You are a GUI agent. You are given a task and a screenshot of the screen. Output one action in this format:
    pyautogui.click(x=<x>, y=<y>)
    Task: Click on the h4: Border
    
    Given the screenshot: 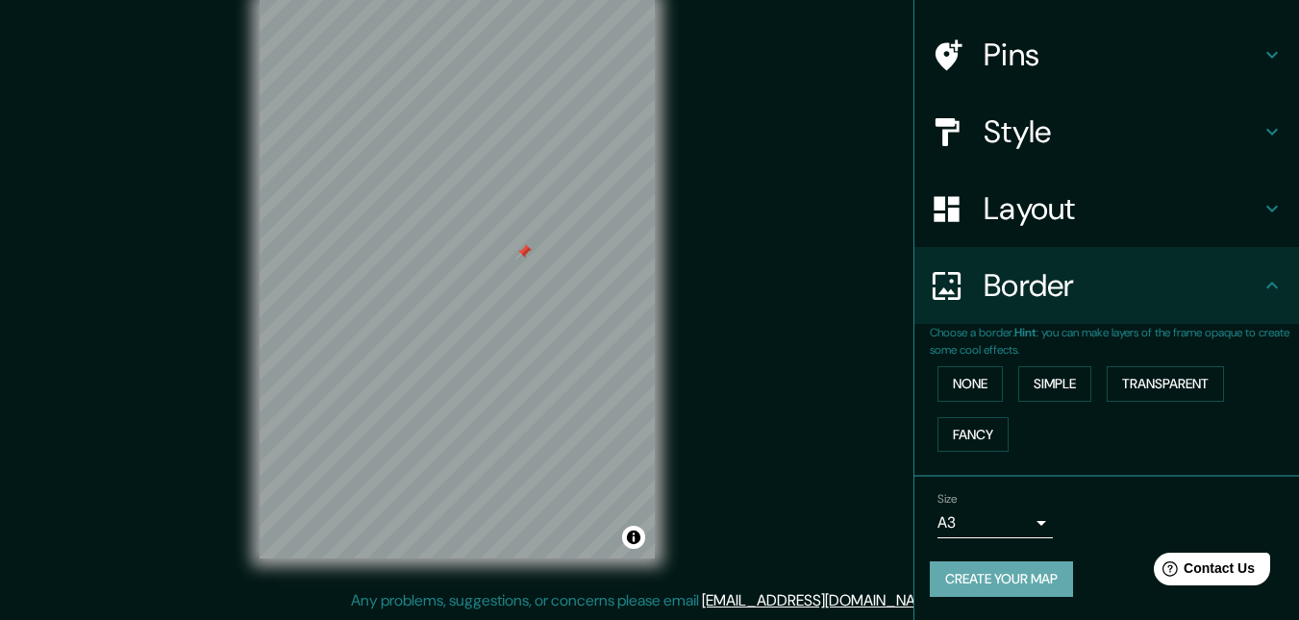 What is the action you would take?
    pyautogui.click(x=1122, y=286)
    